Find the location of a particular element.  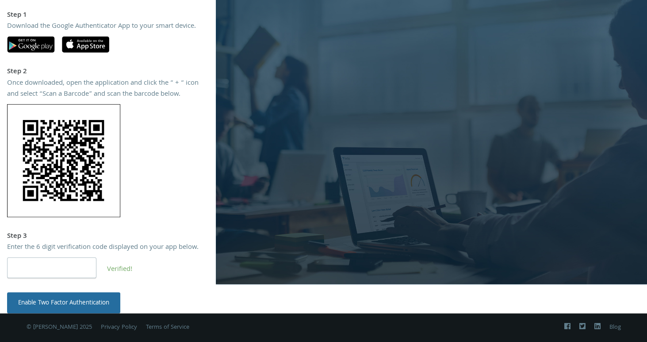

strong: Step 2 is located at coordinates (17, 72).